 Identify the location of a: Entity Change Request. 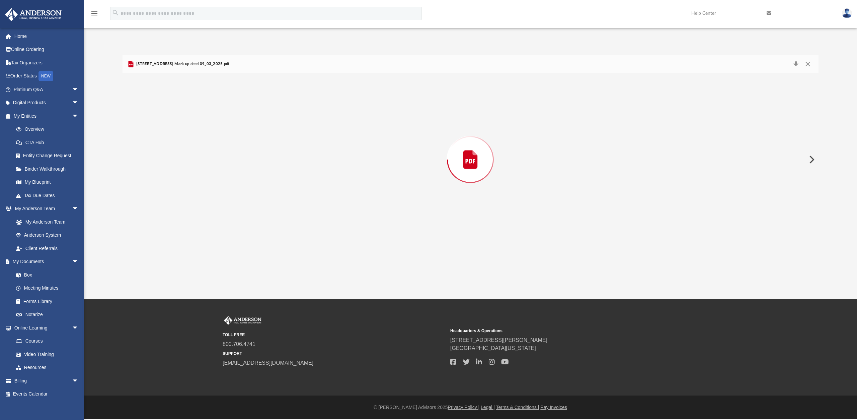
(49, 156).